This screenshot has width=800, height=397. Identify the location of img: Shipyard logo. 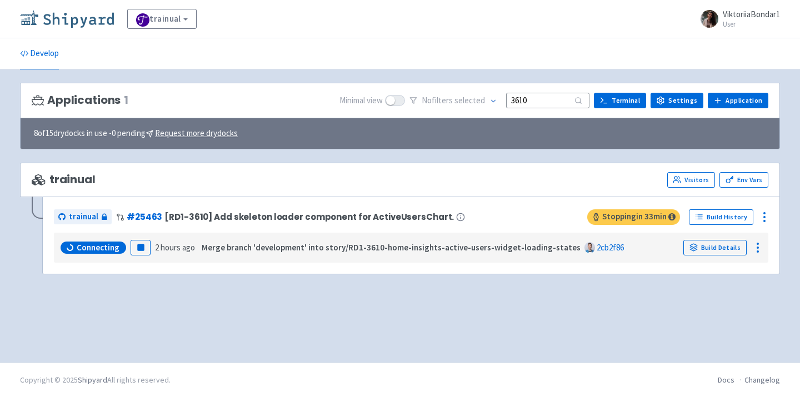
(67, 19).